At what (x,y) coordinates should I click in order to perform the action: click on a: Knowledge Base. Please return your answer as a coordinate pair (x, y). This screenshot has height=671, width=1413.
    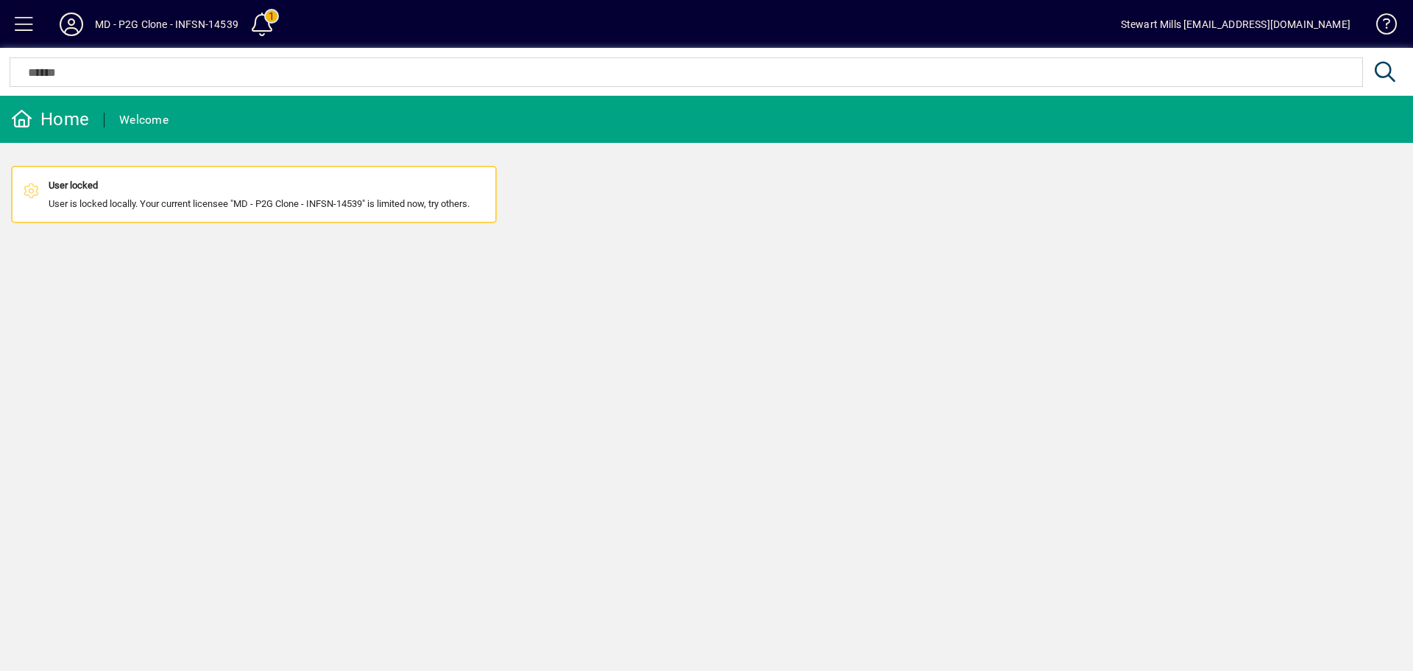
    Looking at the image, I should click on (1380, 26).